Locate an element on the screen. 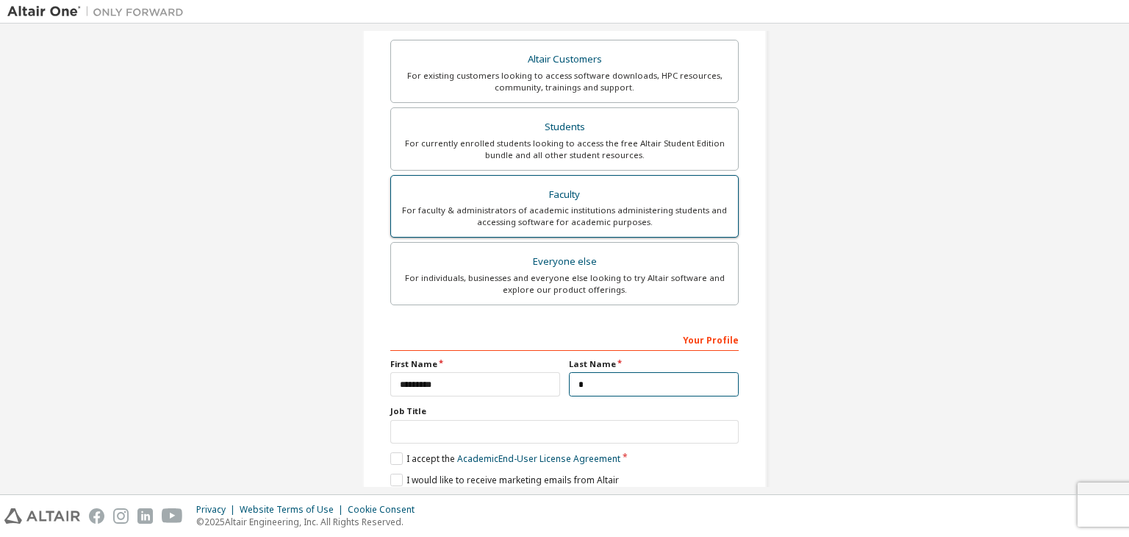 Image resolution: width=1129 pixels, height=537 pixels. div: For currently enrolled students looking to access the free Altair Student Edition bundle and all ... is located at coordinates (565, 149).